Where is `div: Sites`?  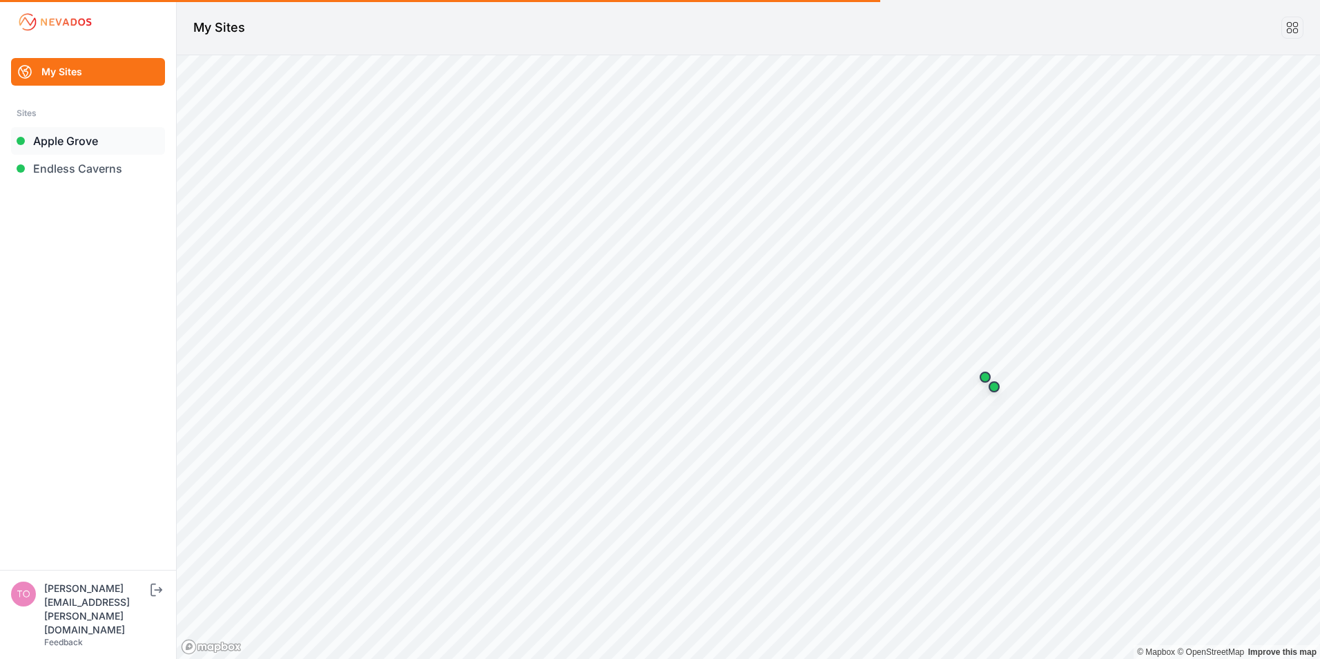
div: Sites is located at coordinates (88, 113).